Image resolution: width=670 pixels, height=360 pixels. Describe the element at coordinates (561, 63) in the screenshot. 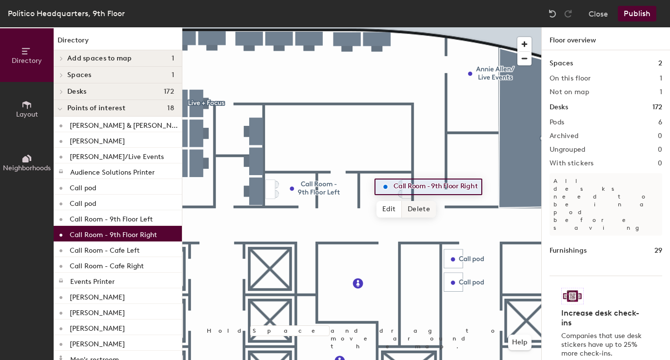

I see `h1: Spaces` at that location.